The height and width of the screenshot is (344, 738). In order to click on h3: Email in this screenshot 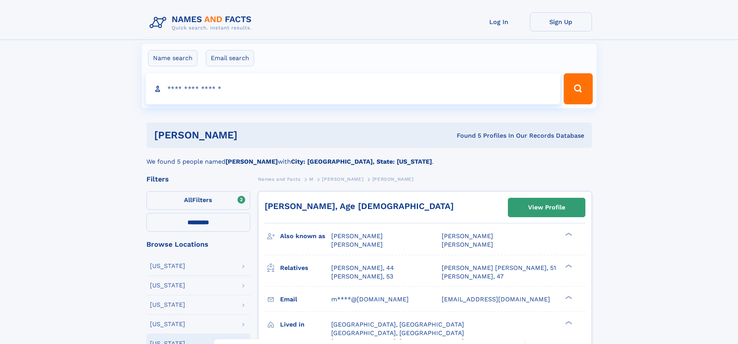, I will do `click(306, 299)`.